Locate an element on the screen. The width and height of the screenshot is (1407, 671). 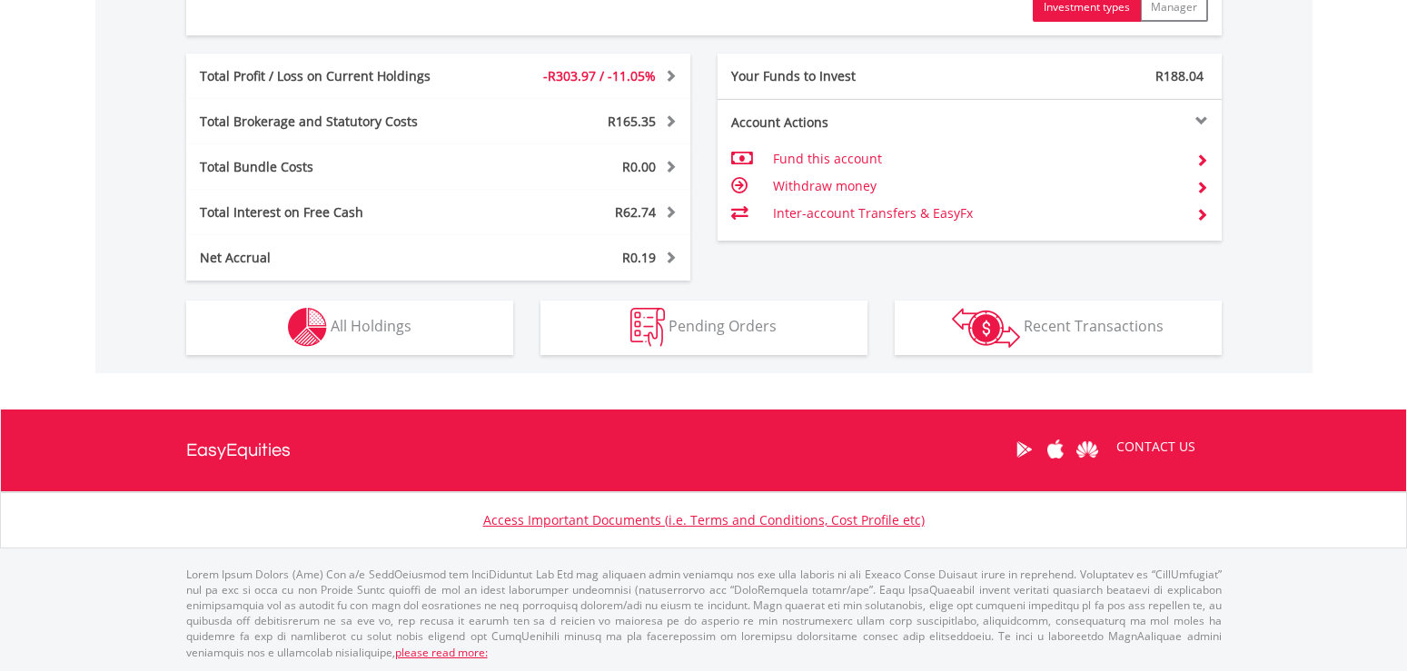
span: All Holdings is located at coordinates (371, 326).